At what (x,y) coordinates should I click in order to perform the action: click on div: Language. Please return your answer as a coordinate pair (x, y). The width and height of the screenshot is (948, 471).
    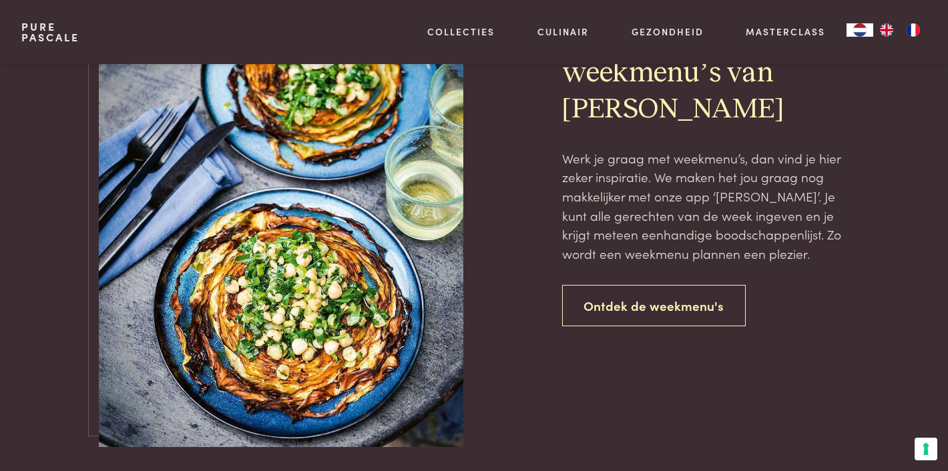
    Looking at the image, I should click on (860, 30).